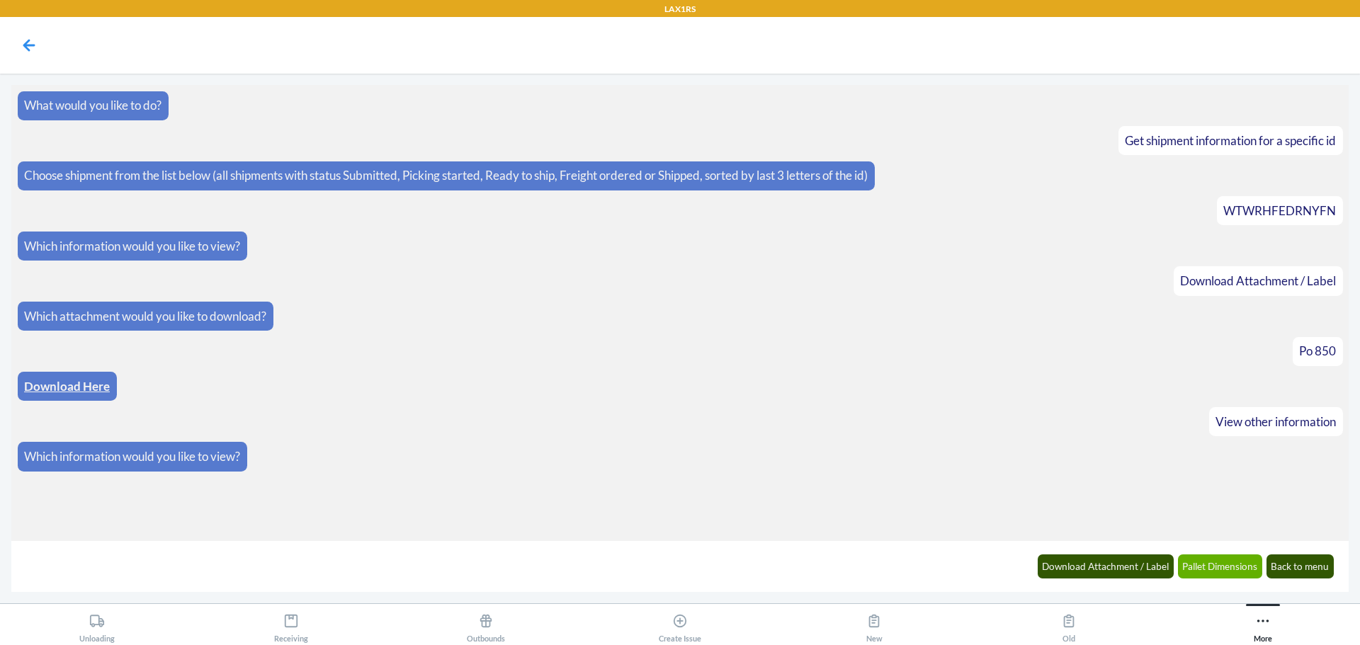 Image resolution: width=1360 pixels, height=645 pixels. Describe the element at coordinates (291, 626) in the screenshot. I see `div: Receiving` at that location.